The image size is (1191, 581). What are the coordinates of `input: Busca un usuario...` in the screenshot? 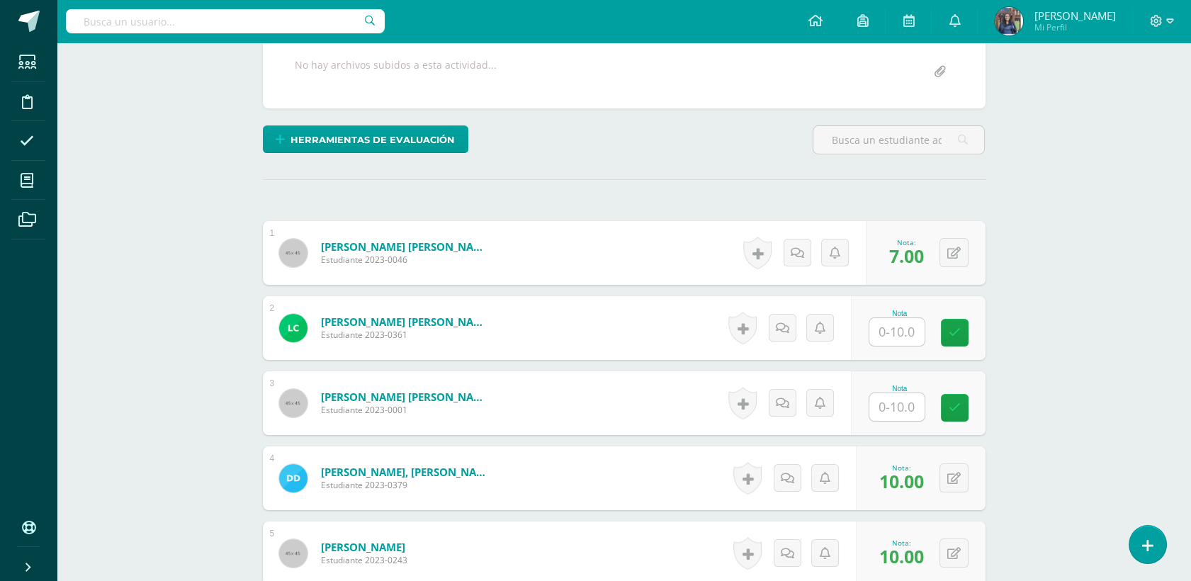 It's located at (225, 21).